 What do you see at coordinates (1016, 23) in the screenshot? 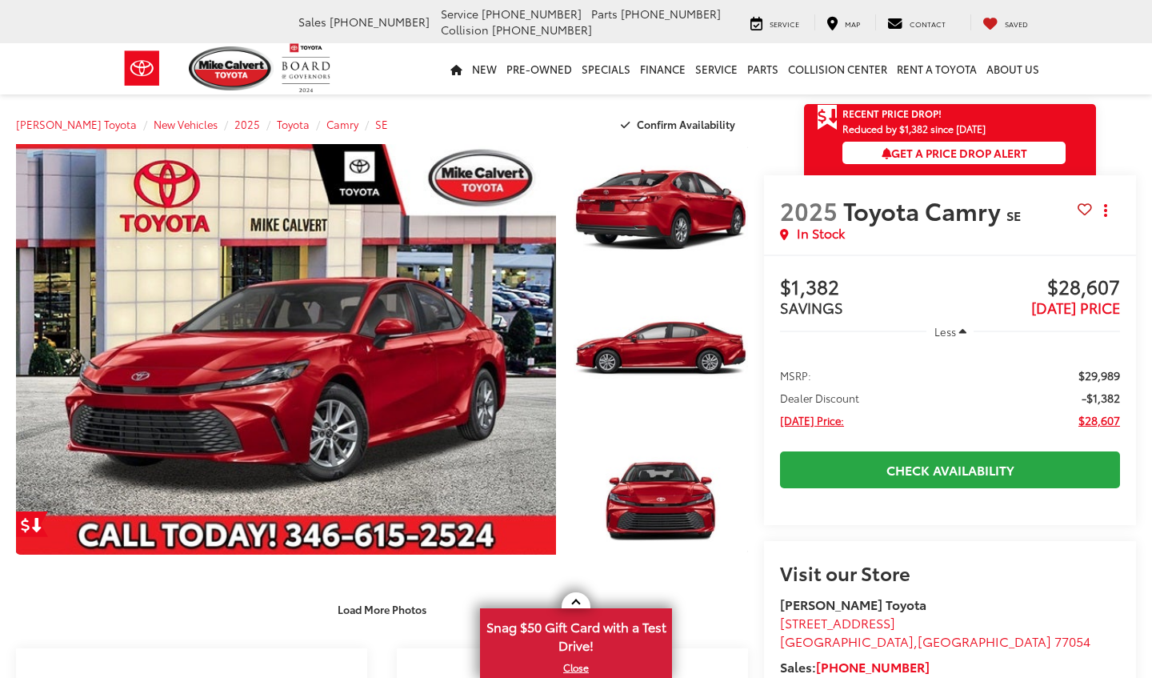
I see `span: Saved` at bounding box center [1016, 23].